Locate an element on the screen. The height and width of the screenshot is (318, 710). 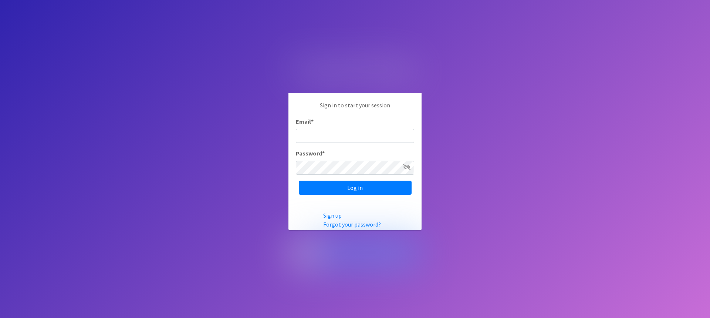
label: Password is located at coordinates (310, 153).